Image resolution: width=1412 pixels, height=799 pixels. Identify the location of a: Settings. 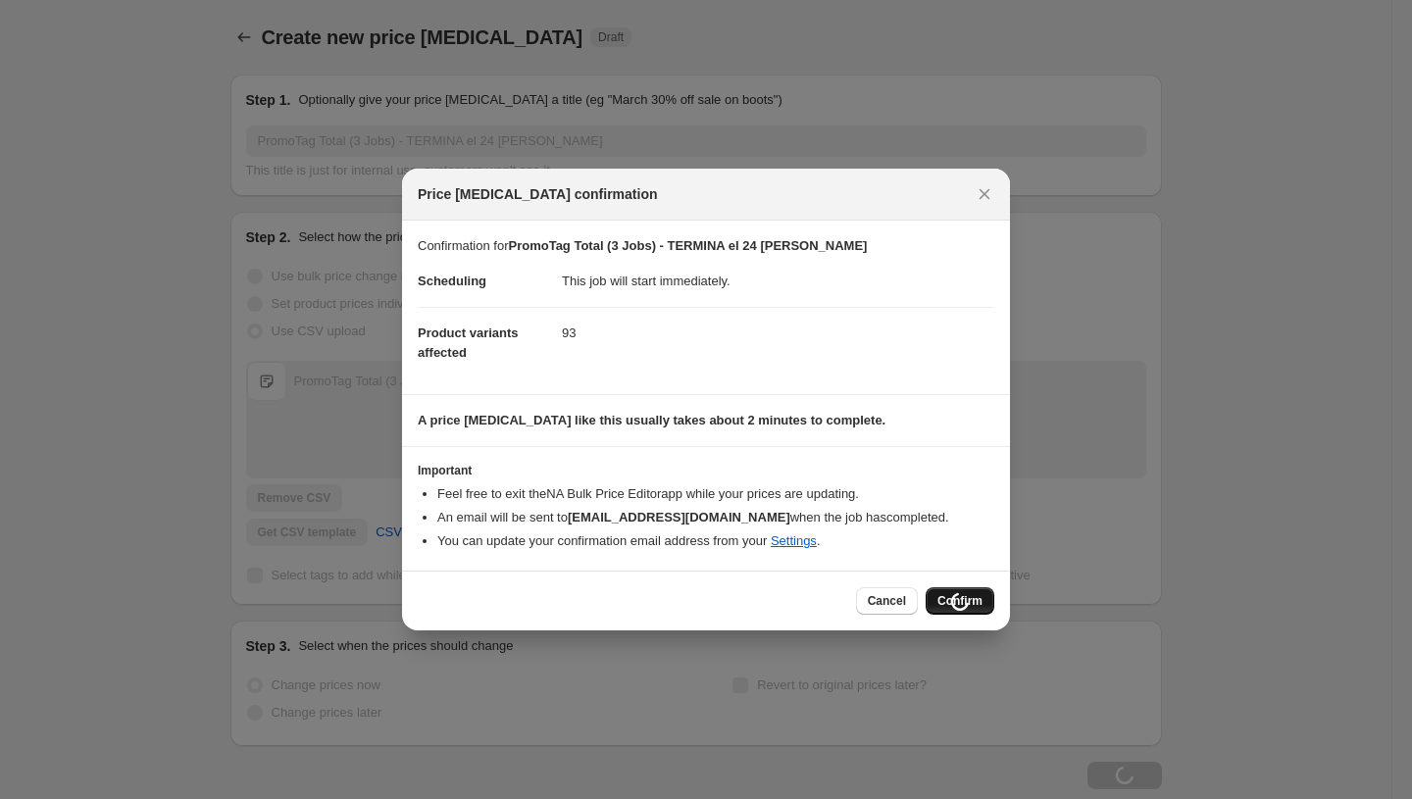
(793, 540).